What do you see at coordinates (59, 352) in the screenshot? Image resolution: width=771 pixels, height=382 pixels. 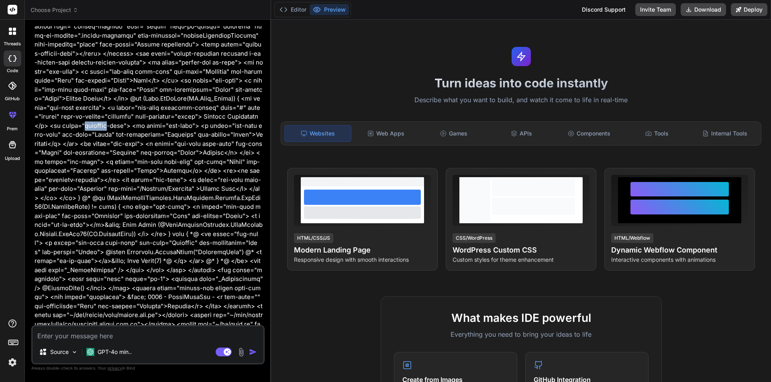 I see `p: Source` at bounding box center [59, 352].